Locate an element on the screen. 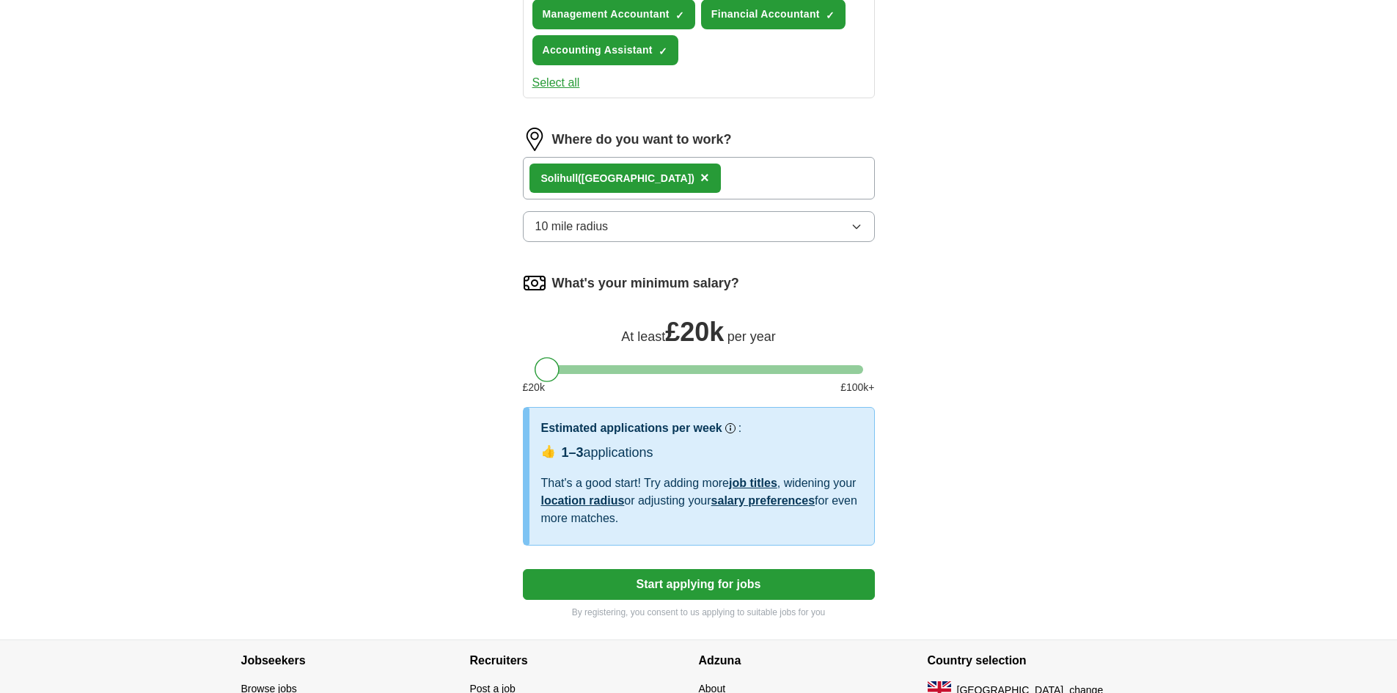  span: £ 20 k is located at coordinates (534, 387).